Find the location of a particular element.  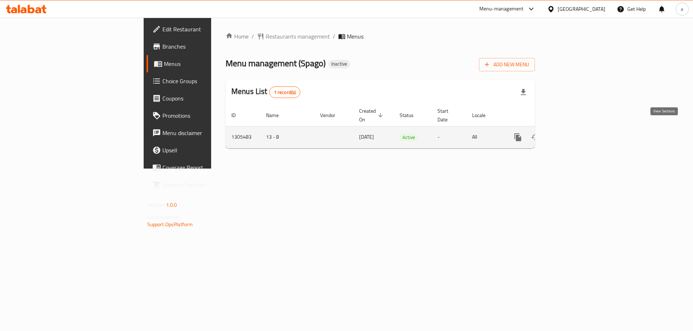

span: Version: is located at coordinates (156, 205).